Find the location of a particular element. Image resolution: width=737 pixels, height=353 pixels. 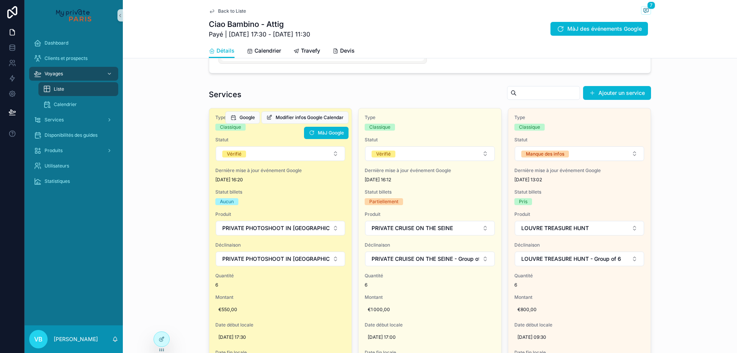

button: MàJ Google is located at coordinates (326, 133).